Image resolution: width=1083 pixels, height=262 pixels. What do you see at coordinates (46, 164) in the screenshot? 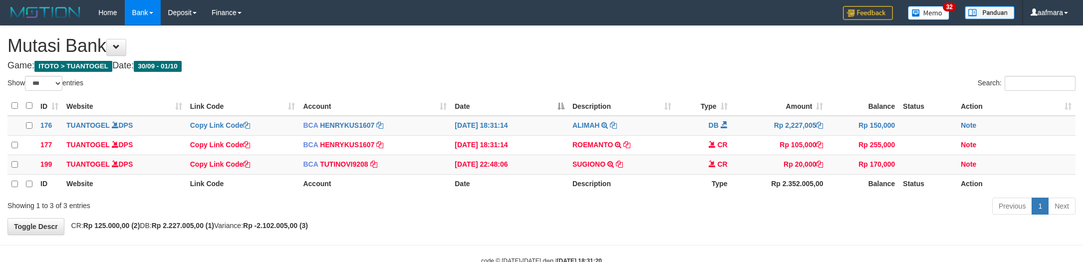
I see `span: 199` at bounding box center [46, 164].